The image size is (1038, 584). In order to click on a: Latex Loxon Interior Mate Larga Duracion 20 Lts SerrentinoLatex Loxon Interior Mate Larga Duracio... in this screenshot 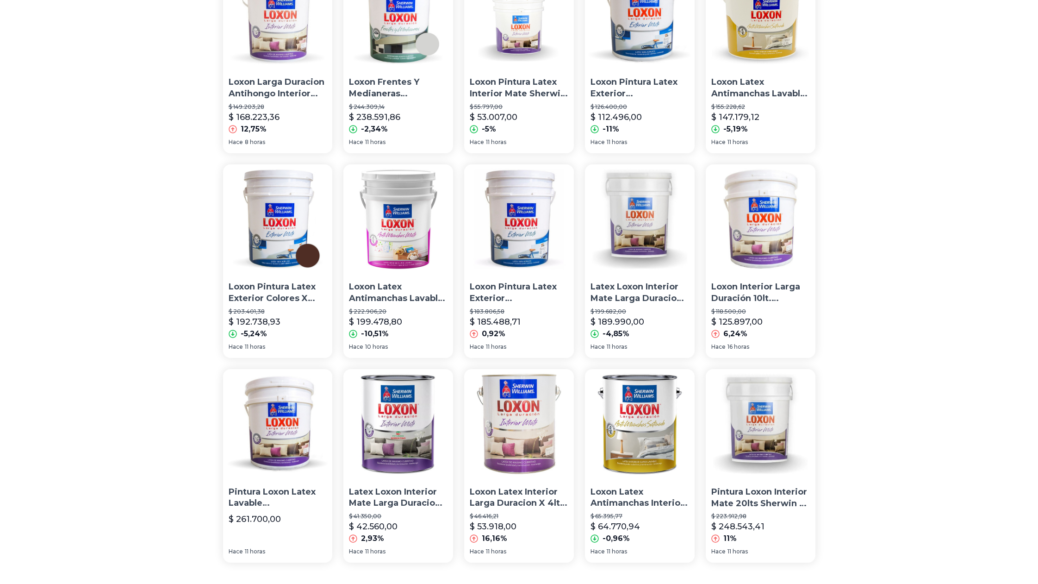, I will do `click(640, 261)`.